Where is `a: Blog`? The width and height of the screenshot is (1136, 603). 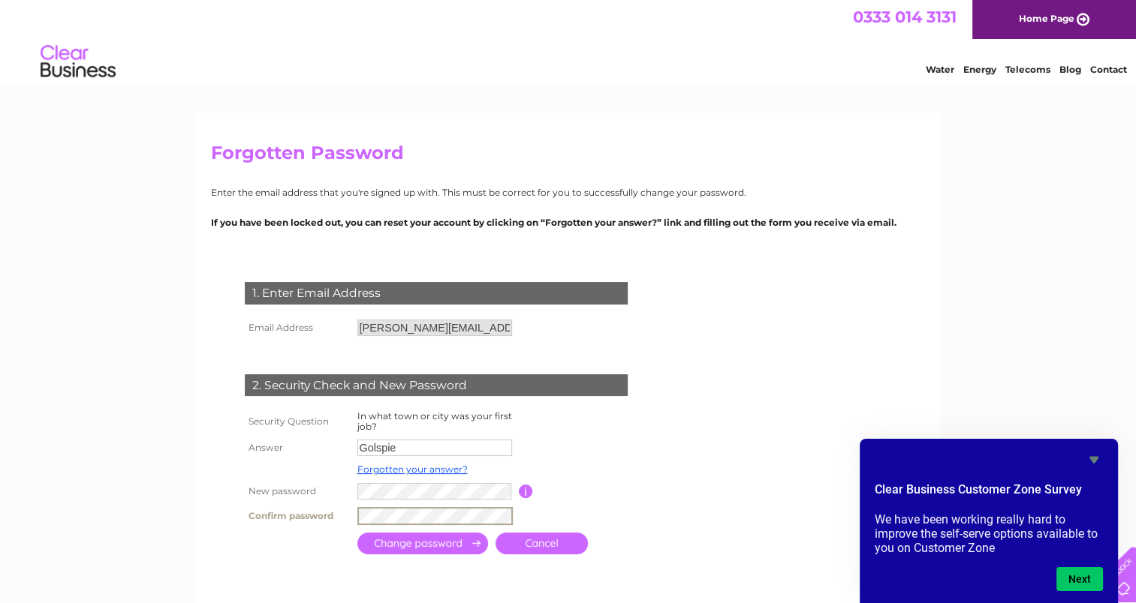 a: Blog is located at coordinates (1069, 69).